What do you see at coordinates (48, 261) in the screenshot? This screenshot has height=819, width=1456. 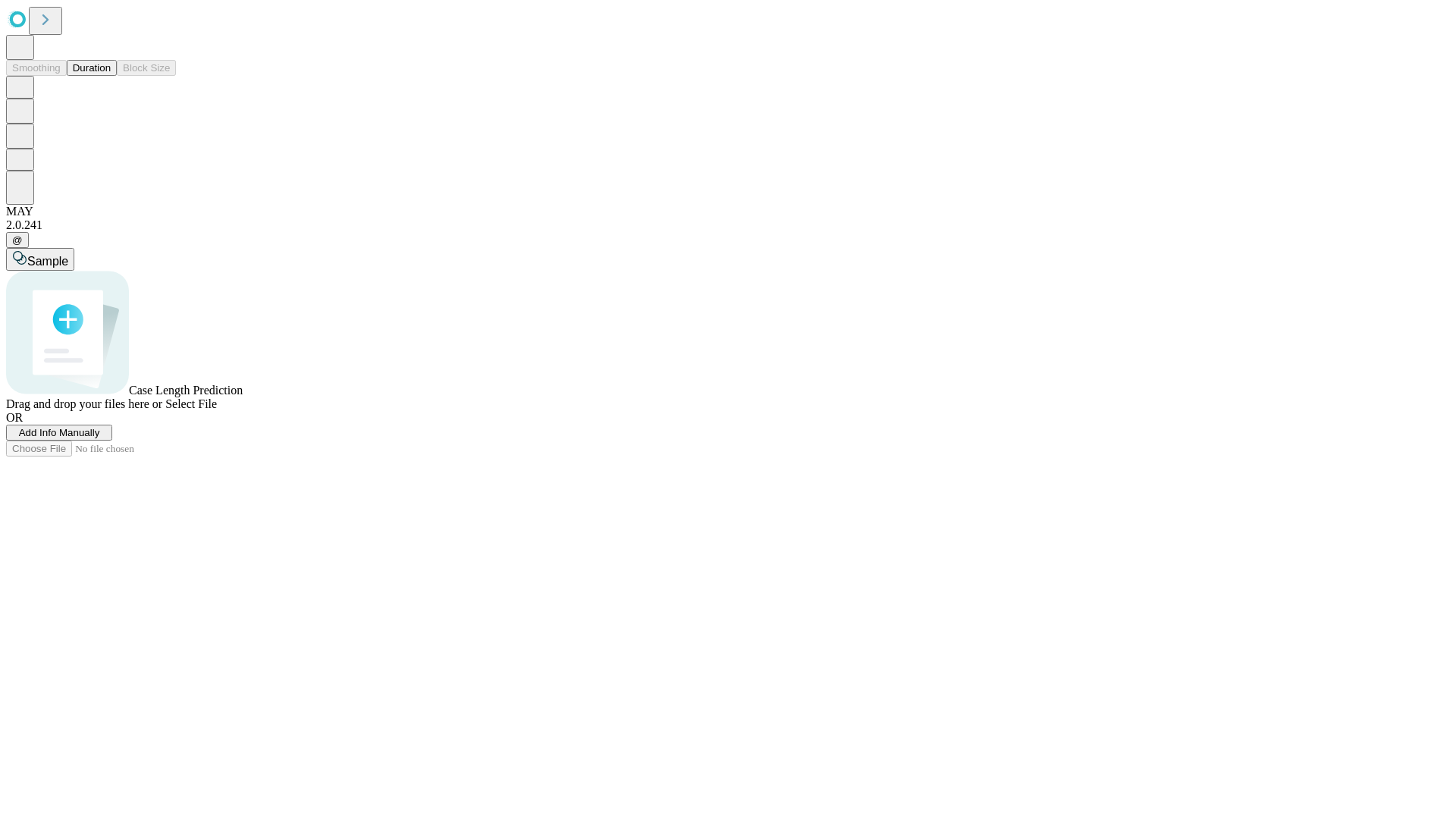 I see `span: Sample` at bounding box center [48, 261].